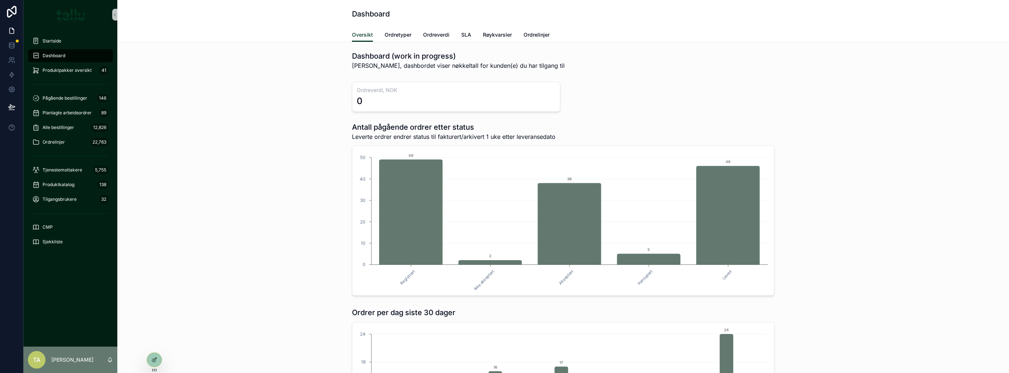 This screenshot has width=1009, height=373. I want to click on span: CMP, so click(48, 227).